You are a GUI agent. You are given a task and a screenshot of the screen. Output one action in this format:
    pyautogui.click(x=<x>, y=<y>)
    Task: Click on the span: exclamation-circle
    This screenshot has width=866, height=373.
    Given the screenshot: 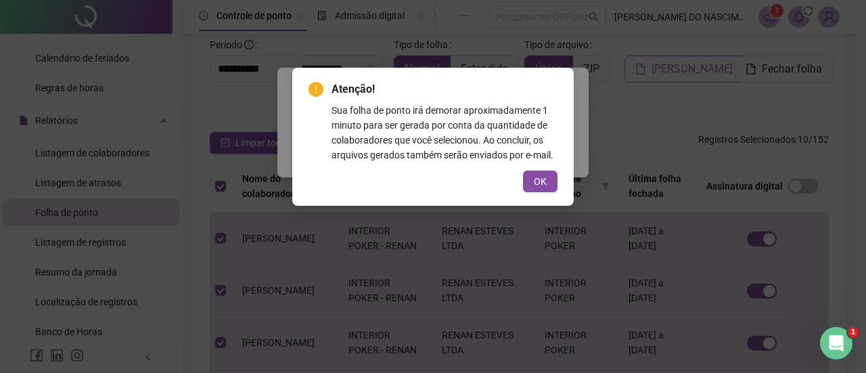 What is the action you would take?
    pyautogui.click(x=316, y=89)
    